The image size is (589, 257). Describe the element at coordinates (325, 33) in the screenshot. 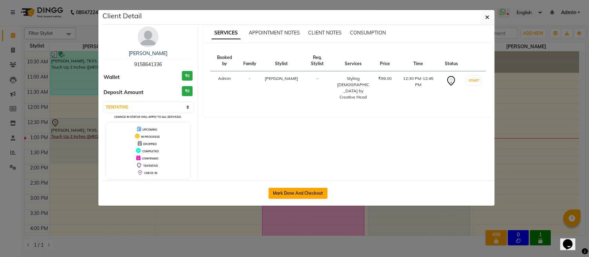

I see `span: CLIENT NOTES` at that location.